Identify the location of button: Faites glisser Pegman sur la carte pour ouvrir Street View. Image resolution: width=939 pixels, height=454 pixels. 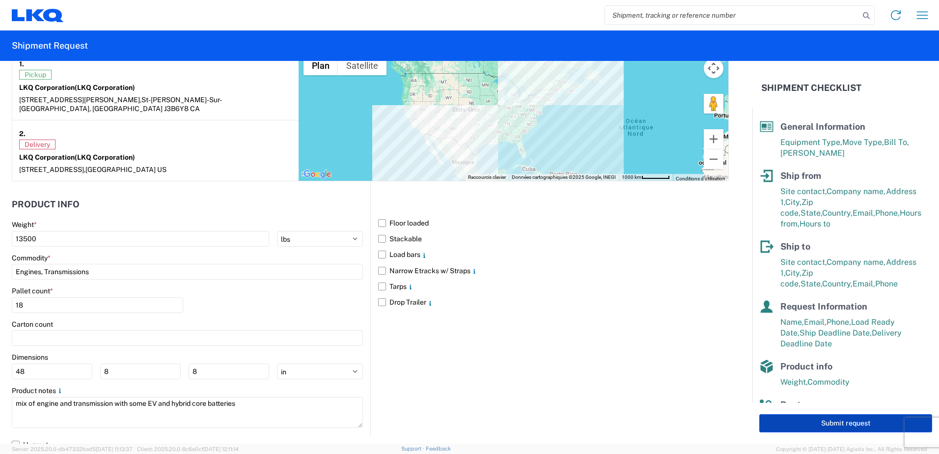
(714, 104).